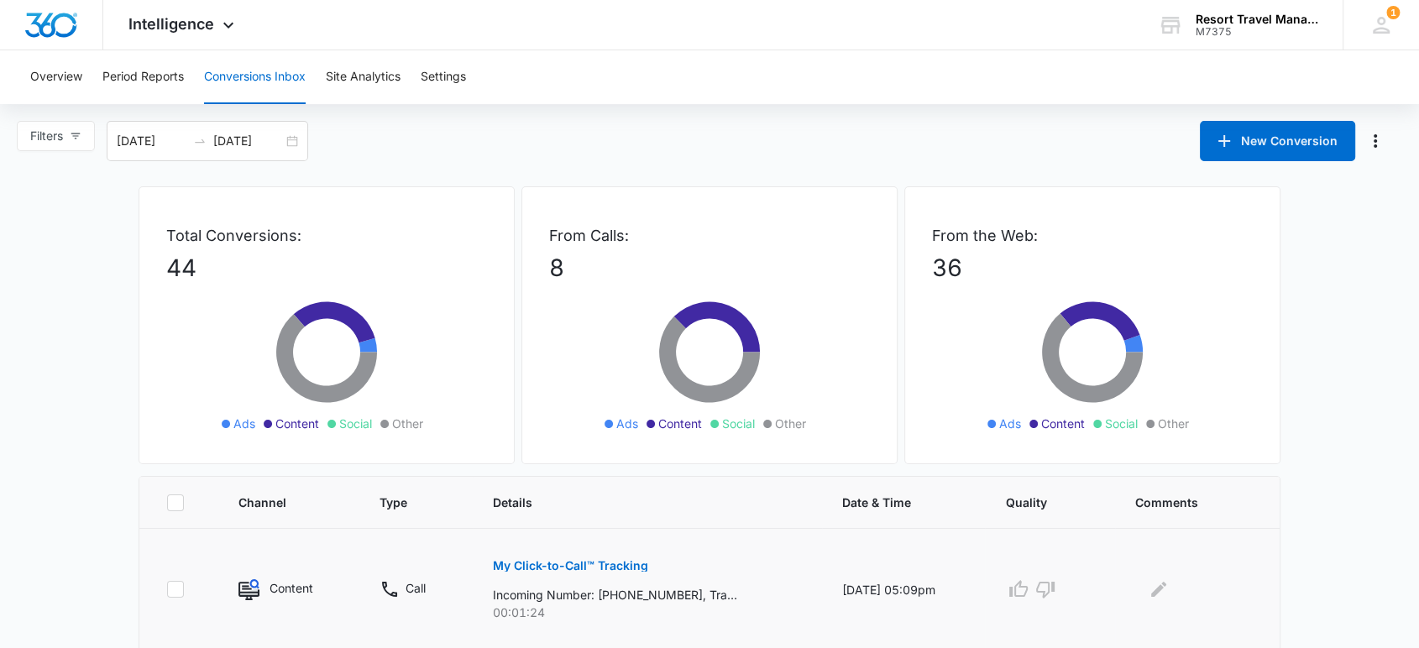 The height and width of the screenshot is (648, 1419). What do you see at coordinates (1257, 19) in the screenshot?
I see `div: account name` at bounding box center [1257, 19].